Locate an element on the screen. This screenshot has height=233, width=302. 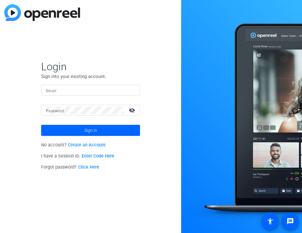
span: Sign in is located at coordinates (90, 131).